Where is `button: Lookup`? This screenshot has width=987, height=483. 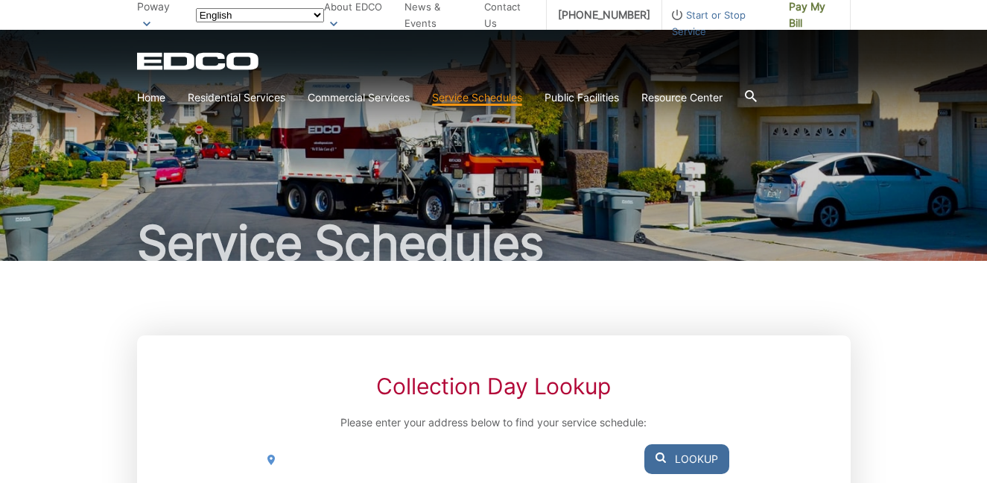 button: Lookup is located at coordinates (687, 459).